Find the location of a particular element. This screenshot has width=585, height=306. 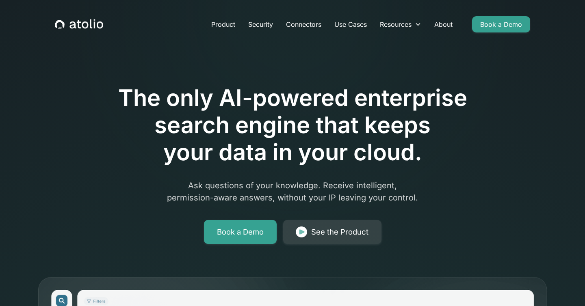

a: Security is located at coordinates (260, 24).